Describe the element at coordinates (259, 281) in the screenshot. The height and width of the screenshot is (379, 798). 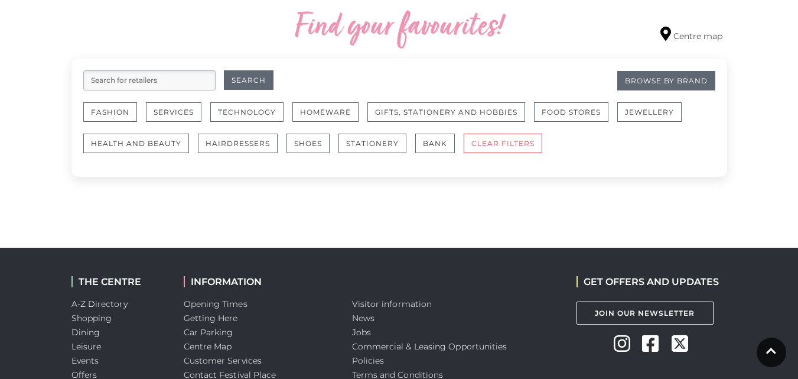
I see `h2: INFORMATION` at that location.